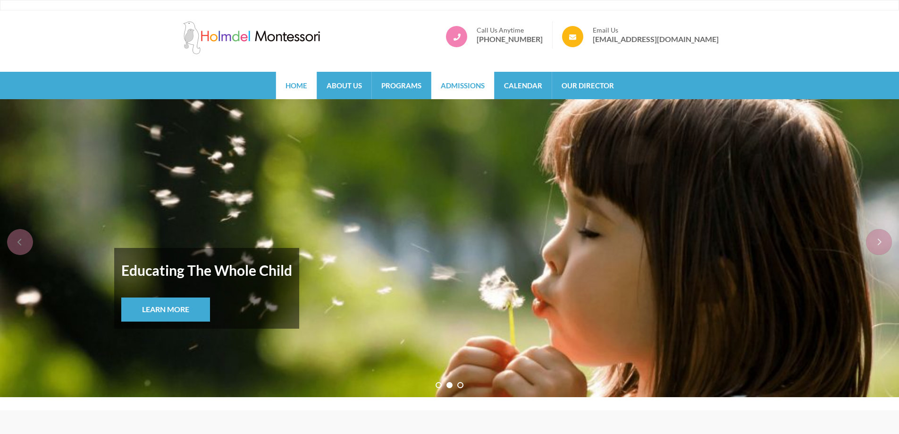 Image resolution: width=899 pixels, height=434 pixels. What do you see at coordinates (296, 85) in the screenshot?
I see `a: Home` at bounding box center [296, 85].